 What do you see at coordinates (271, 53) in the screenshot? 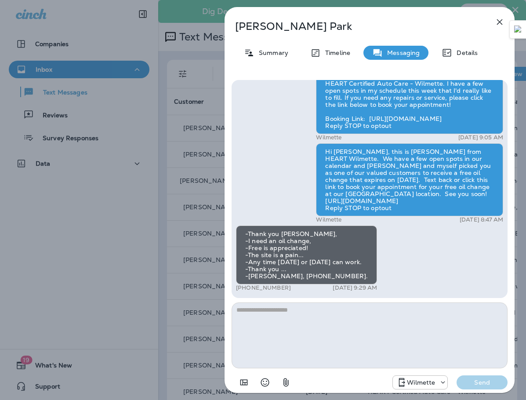
I see `p: Summary` at bounding box center [271, 53].